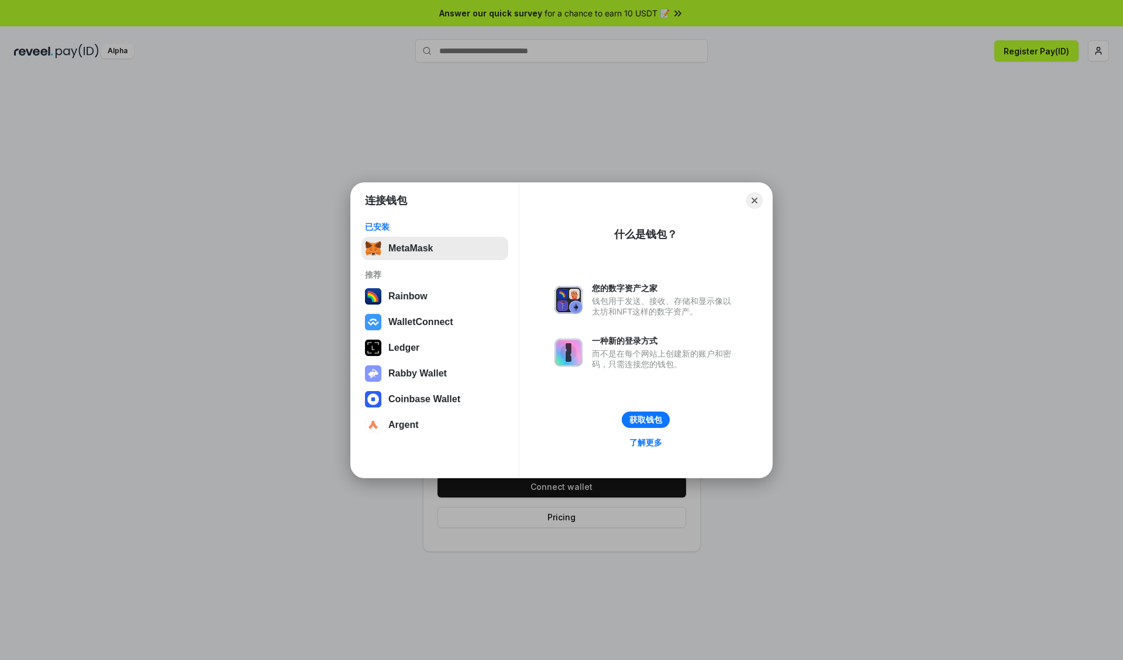 Image resolution: width=1123 pixels, height=660 pixels. I want to click on div: 了解更多, so click(646, 443).